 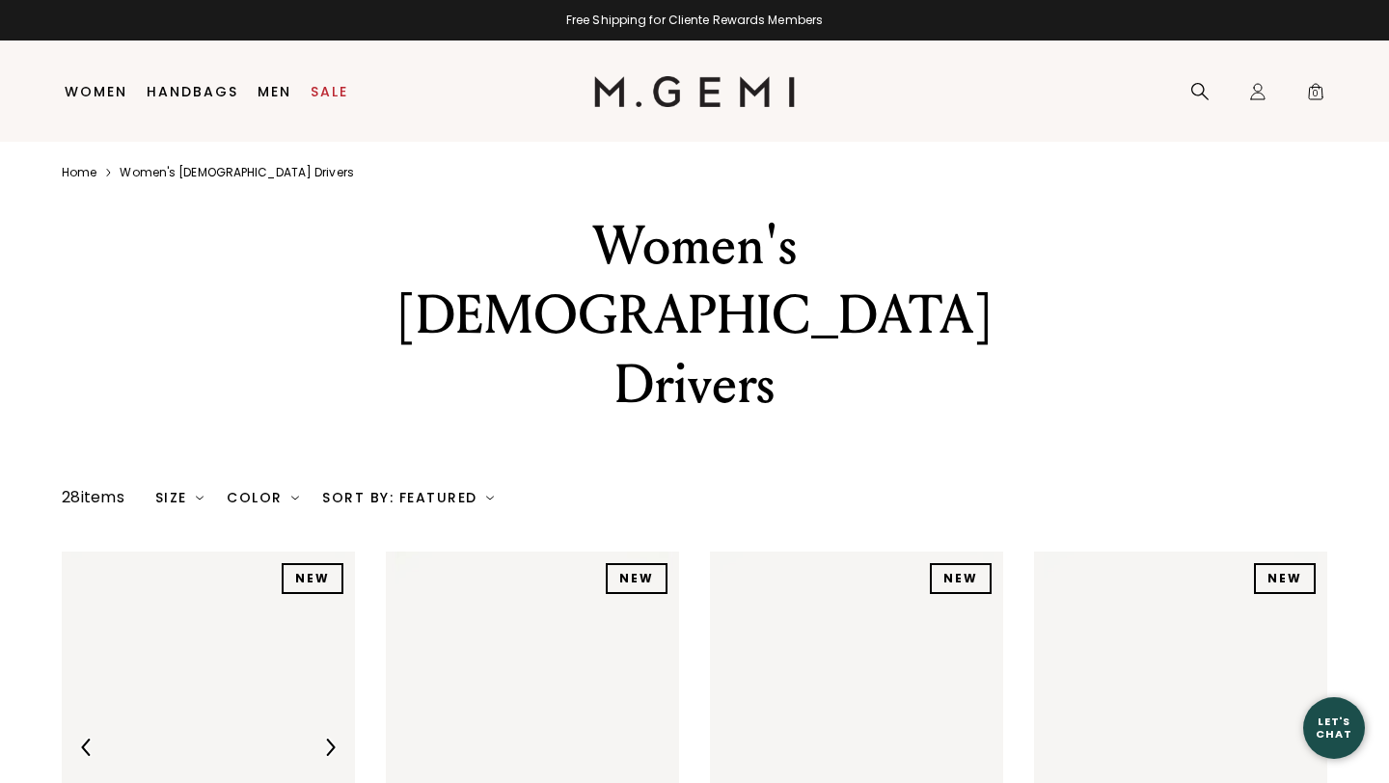 I want to click on div: Color, so click(x=262, y=498).